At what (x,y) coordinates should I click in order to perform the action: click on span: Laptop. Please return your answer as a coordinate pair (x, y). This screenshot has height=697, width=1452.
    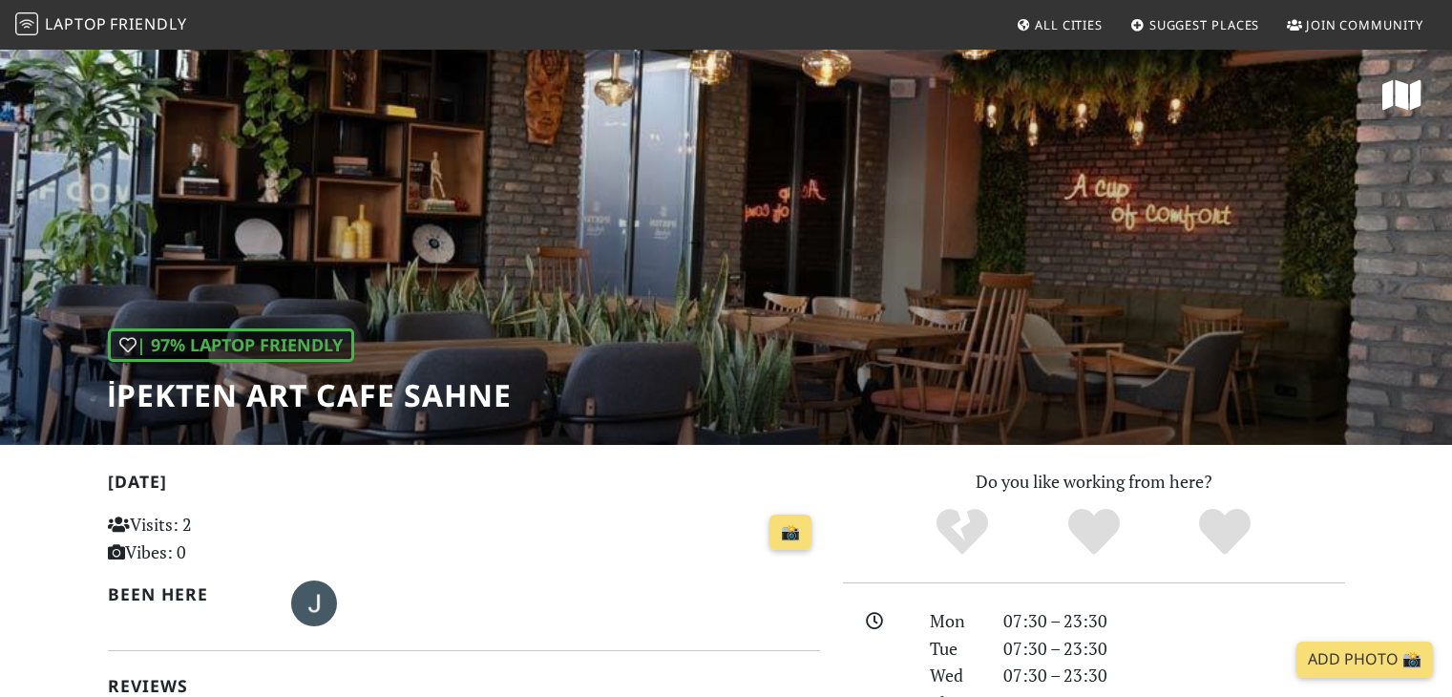
    Looking at the image, I should click on (75, 24).